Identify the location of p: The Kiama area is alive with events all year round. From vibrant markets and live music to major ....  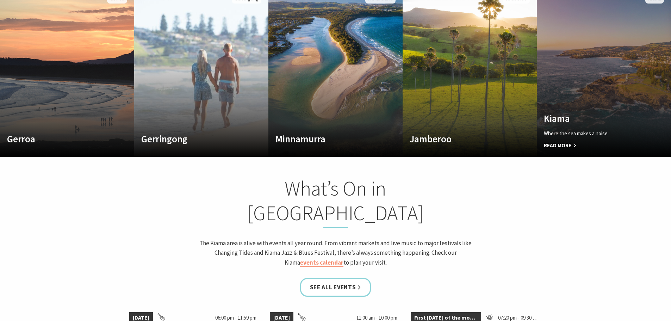
(335, 253).